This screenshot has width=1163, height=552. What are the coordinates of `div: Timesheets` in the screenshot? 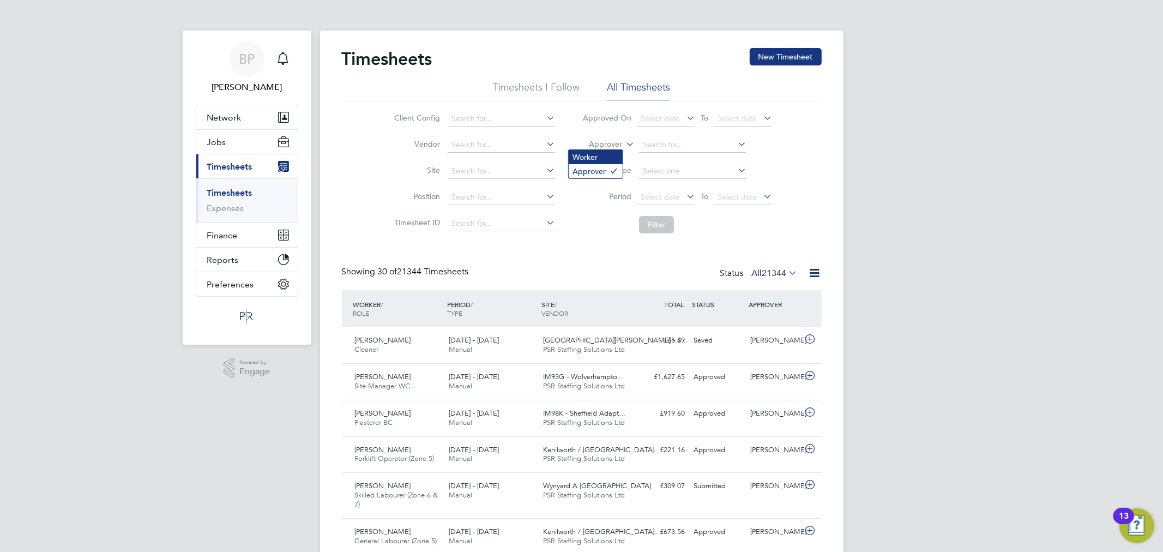 It's located at (247, 200).